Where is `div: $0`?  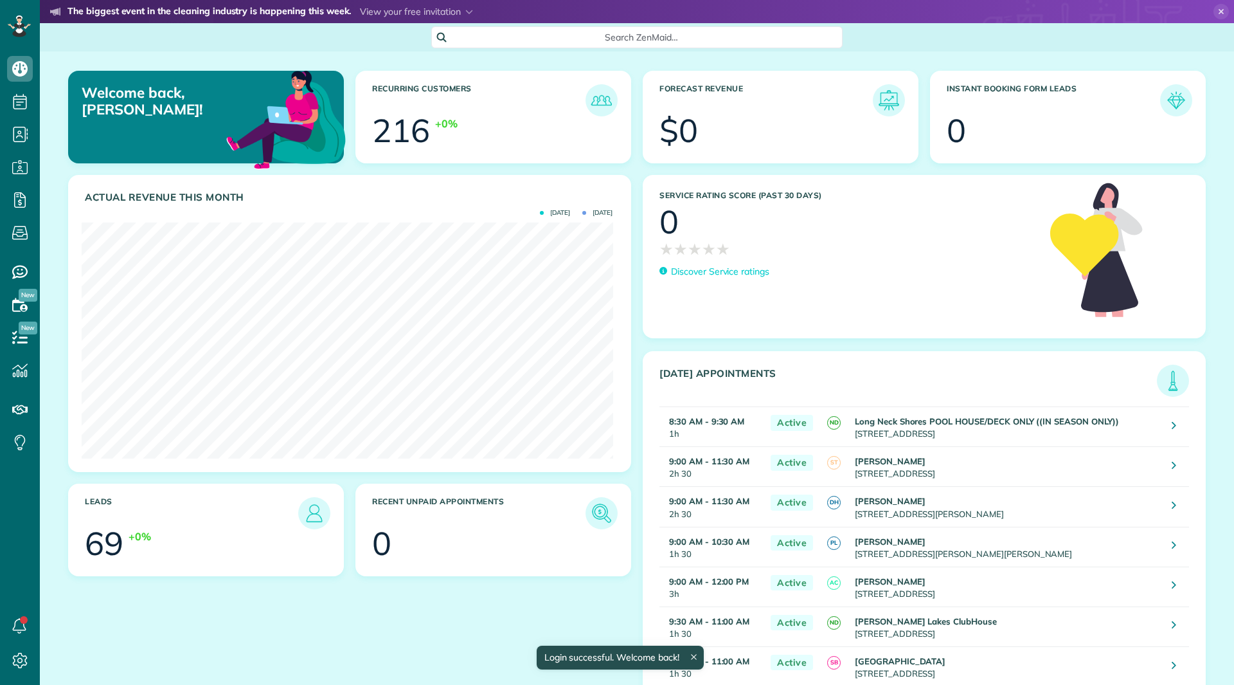
div: $0 is located at coordinates (679, 130).